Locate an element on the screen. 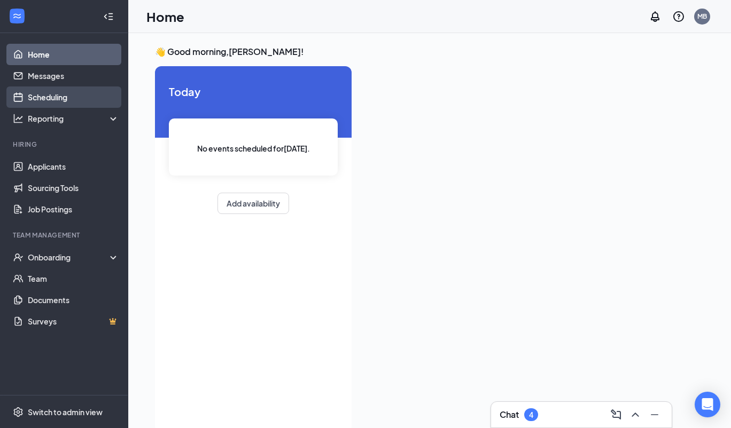 This screenshot has width=731, height=428. svg: UserCheck is located at coordinates (18, 257).